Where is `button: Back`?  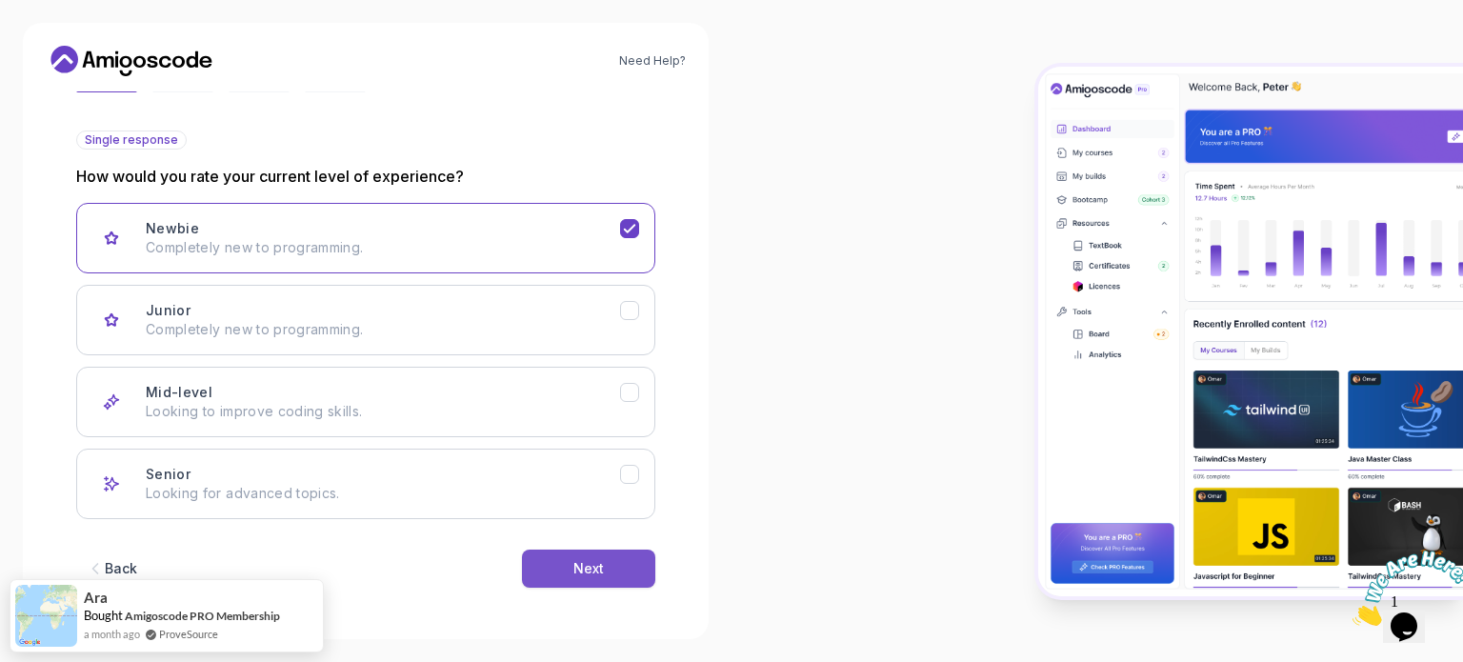 button: Back is located at coordinates (111, 569).